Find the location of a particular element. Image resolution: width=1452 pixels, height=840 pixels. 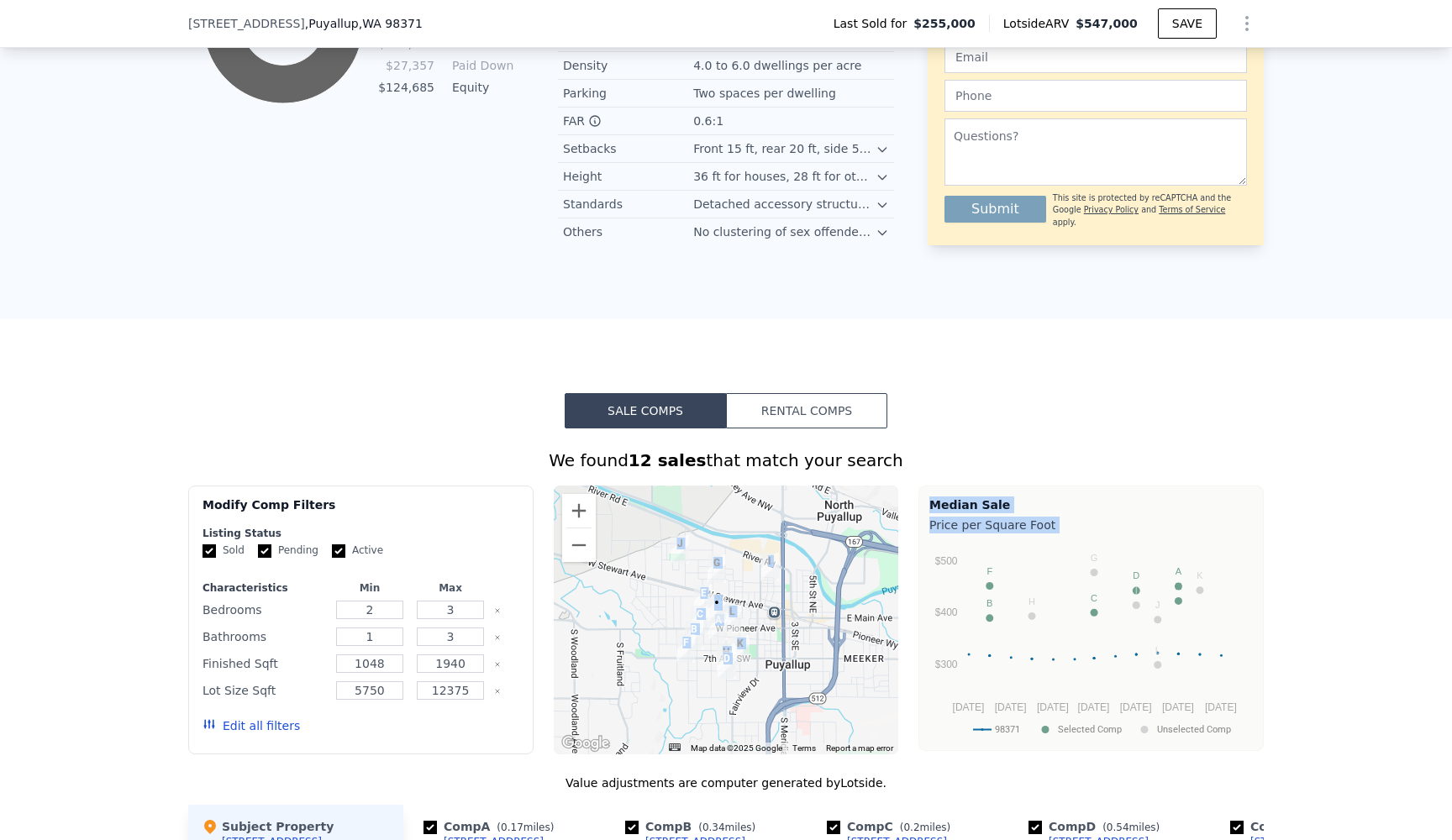

div: 4.0 to 6.0 dwellings per acre is located at coordinates (779, 66).